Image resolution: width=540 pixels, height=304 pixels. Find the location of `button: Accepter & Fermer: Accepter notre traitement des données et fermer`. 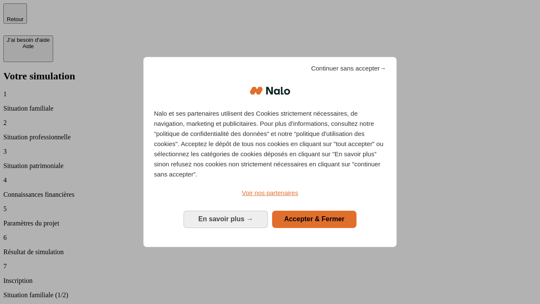

button: Accepter & Fermer: Accepter notre traitement des données et fermer is located at coordinates (314, 219).